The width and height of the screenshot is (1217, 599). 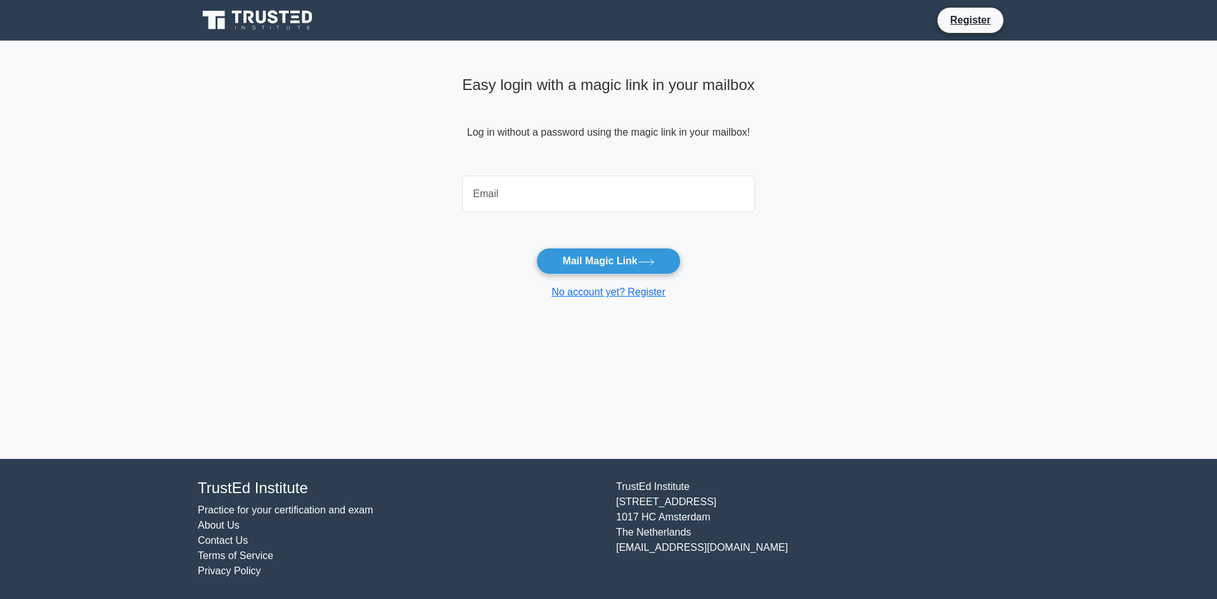 What do you see at coordinates (608, 85) in the screenshot?
I see `h4: Easy login with a magic link in your mailbox` at bounding box center [608, 85].